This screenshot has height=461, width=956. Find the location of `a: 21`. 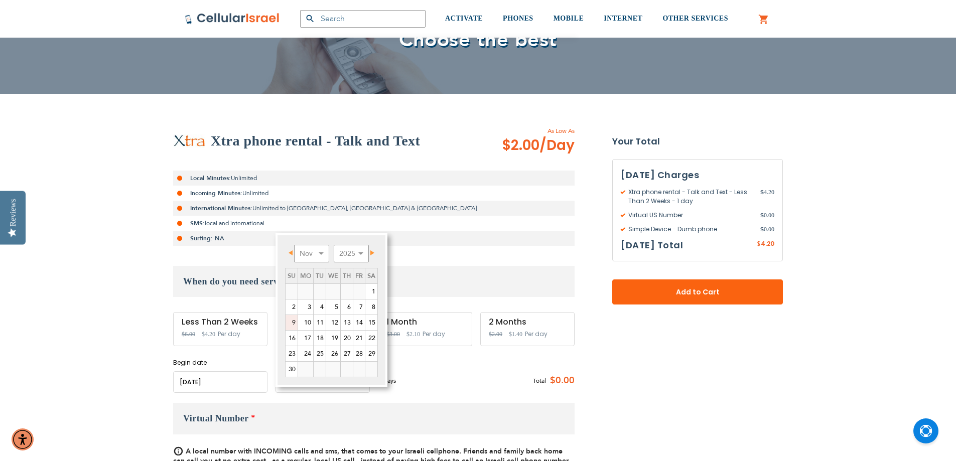

a: 21 is located at coordinates (359, 338).